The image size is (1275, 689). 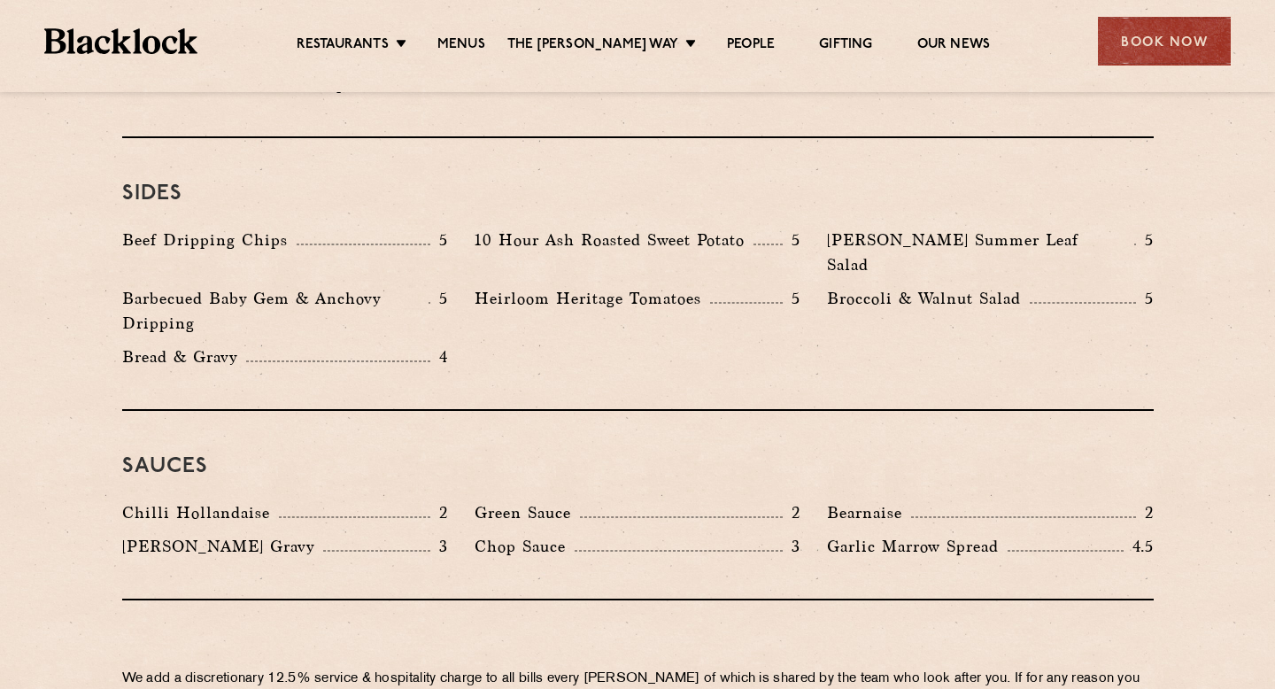 I want to click on p: Bearnaise, so click(x=868, y=512).